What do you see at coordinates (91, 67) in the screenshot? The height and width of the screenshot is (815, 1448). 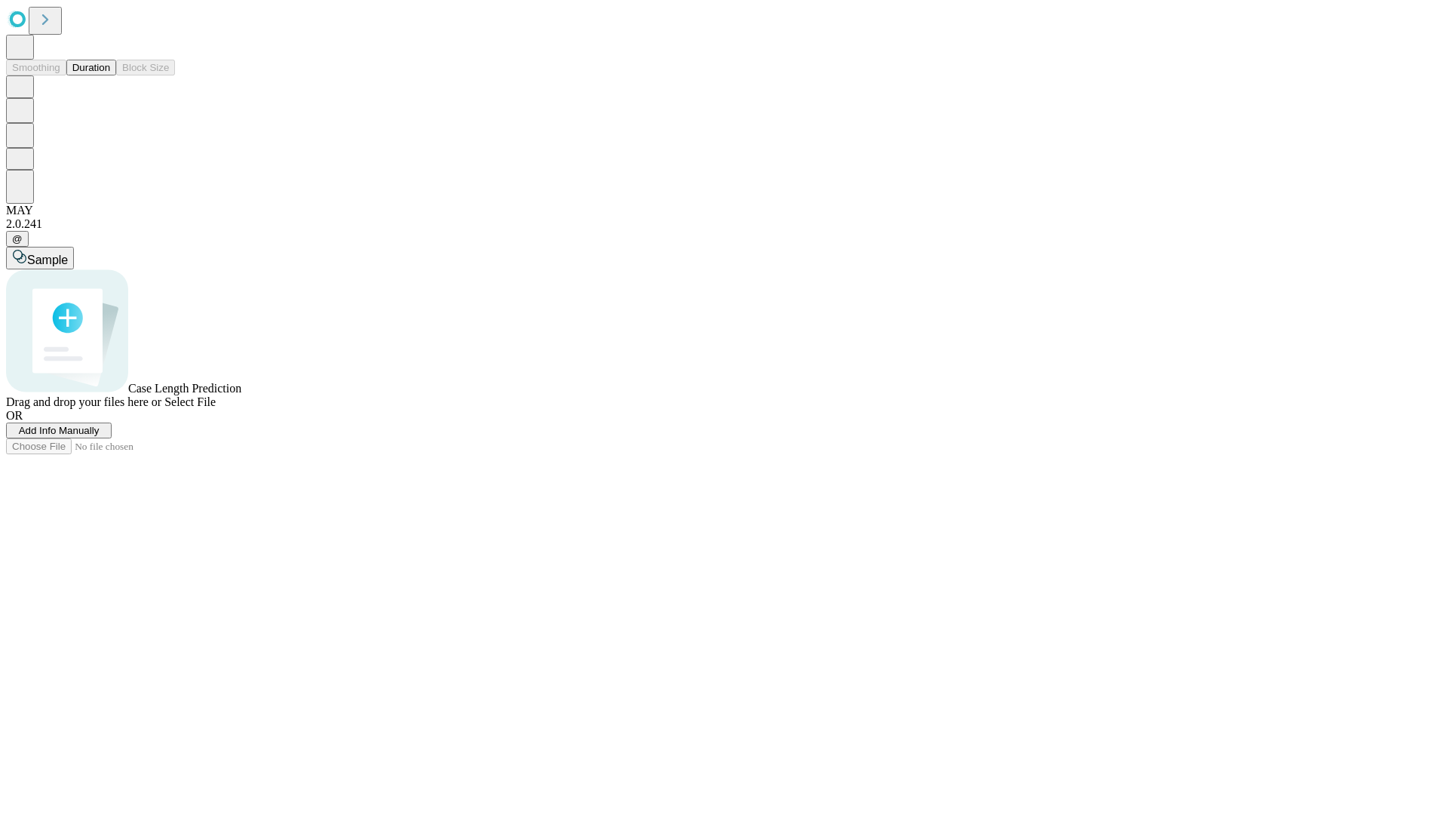 I see `button: Duration` at bounding box center [91, 67].